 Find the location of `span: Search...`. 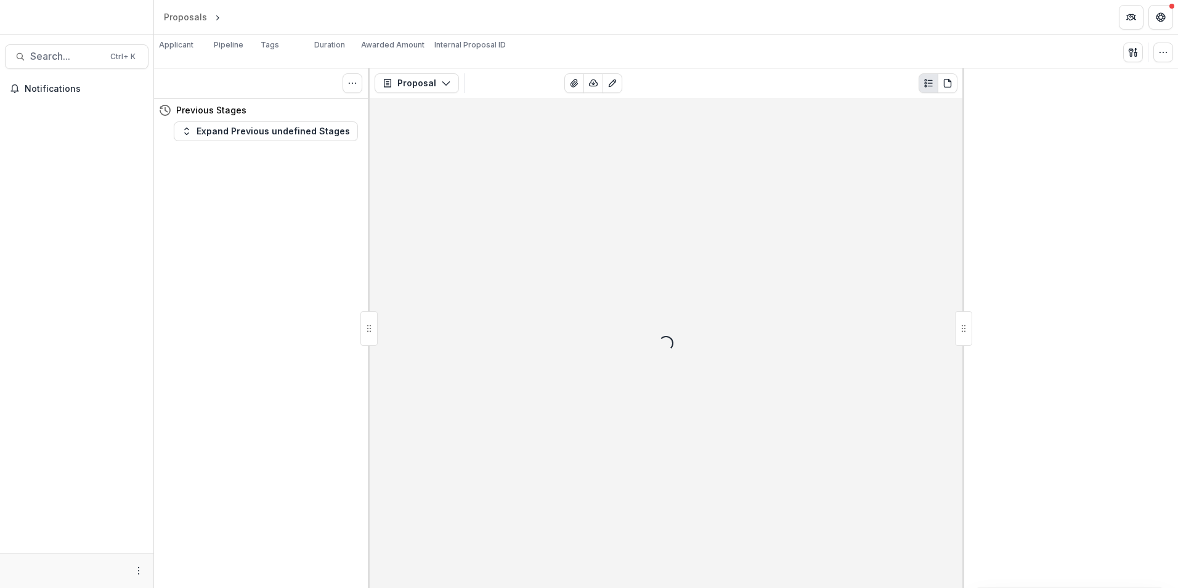

span: Search... is located at coordinates (67, 56).